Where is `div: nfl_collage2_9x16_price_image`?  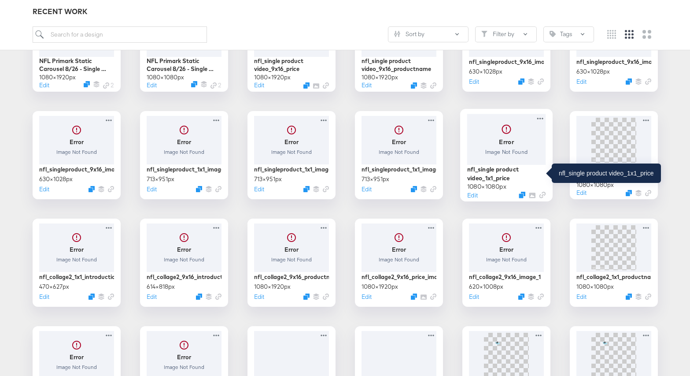 div: nfl_collage2_9x16_price_image is located at coordinates (399, 277).